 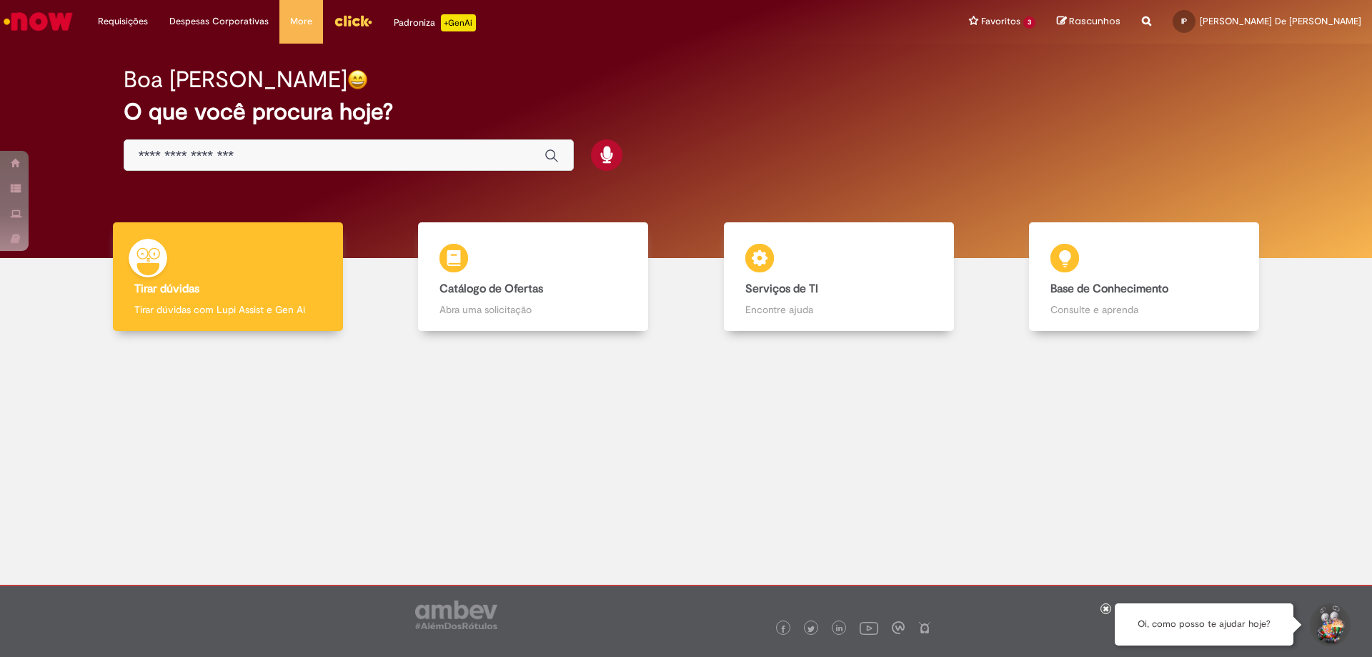 I want to click on img: logo_footer_linkedin.png, so click(x=840, y=629).